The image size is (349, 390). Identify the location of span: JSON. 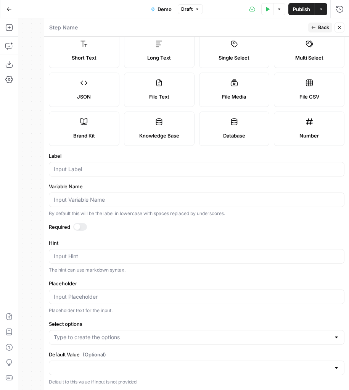
(84, 97).